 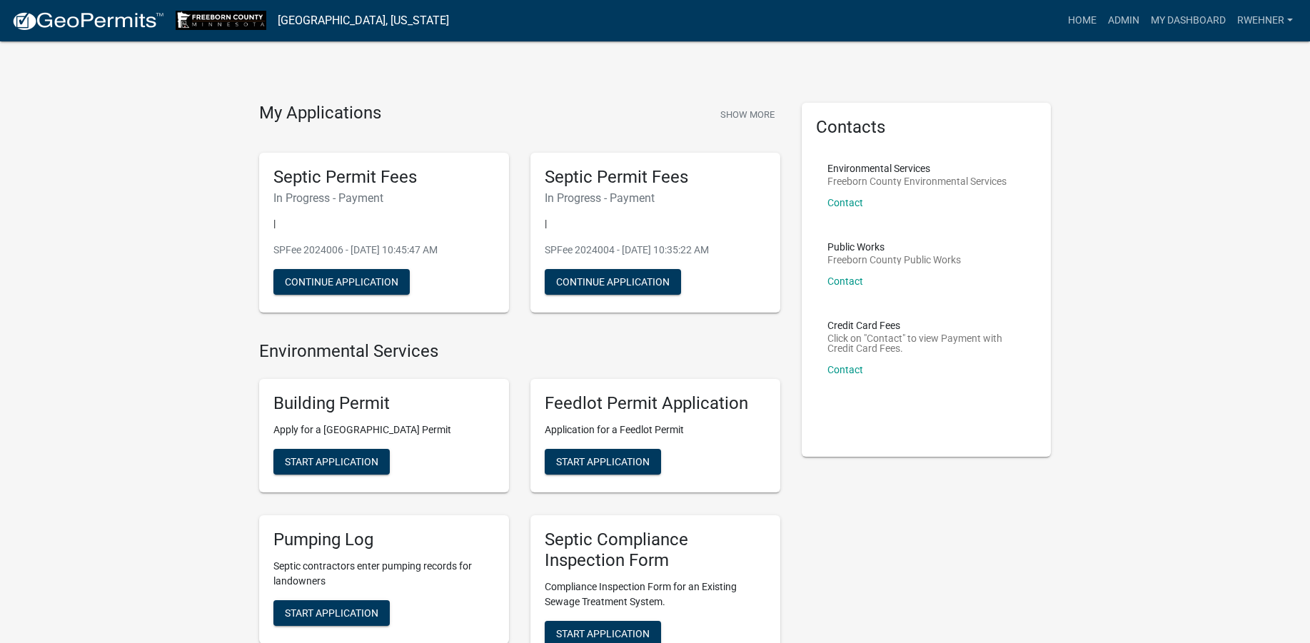 What do you see at coordinates (655, 403) in the screenshot?
I see `h5: Feedlot Permit Application` at bounding box center [655, 403].